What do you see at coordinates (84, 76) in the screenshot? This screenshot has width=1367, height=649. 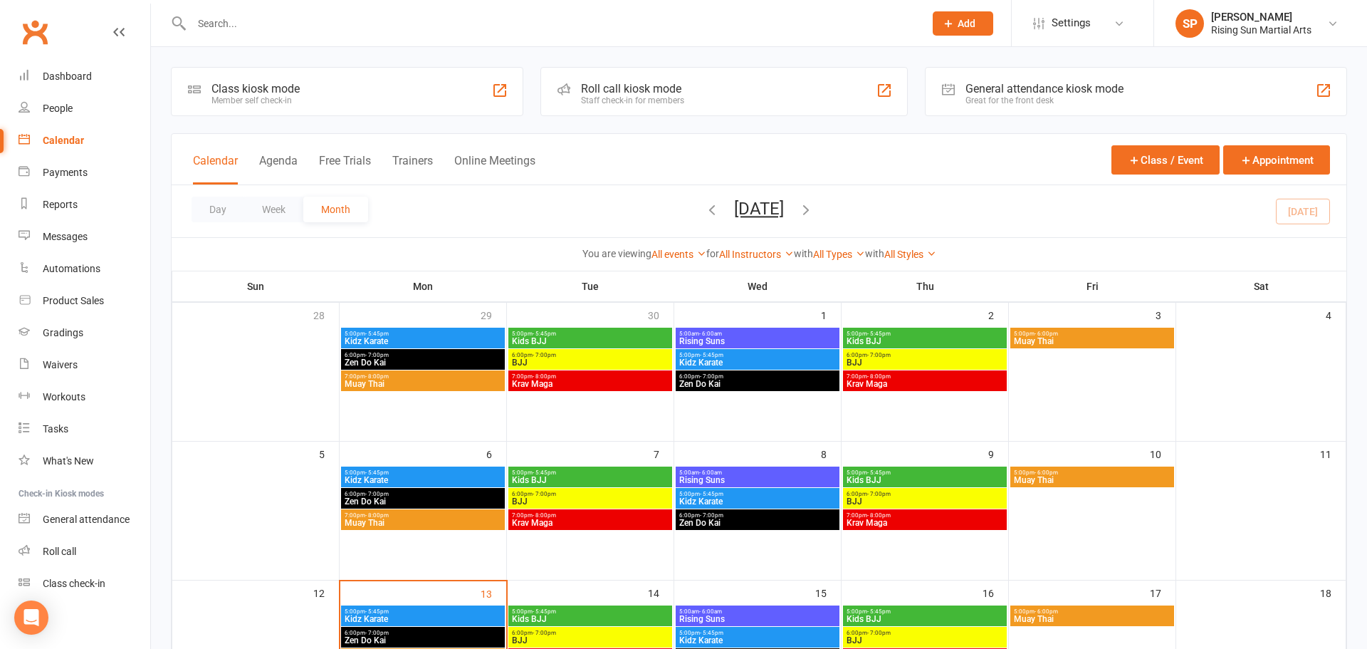 I see `a: Dashboard` at bounding box center [84, 76].